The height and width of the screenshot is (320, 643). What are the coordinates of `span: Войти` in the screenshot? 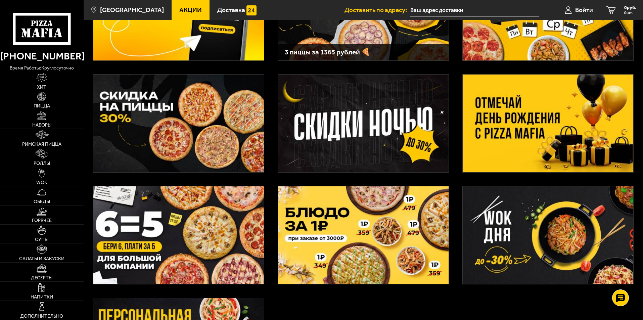 It's located at (584, 10).